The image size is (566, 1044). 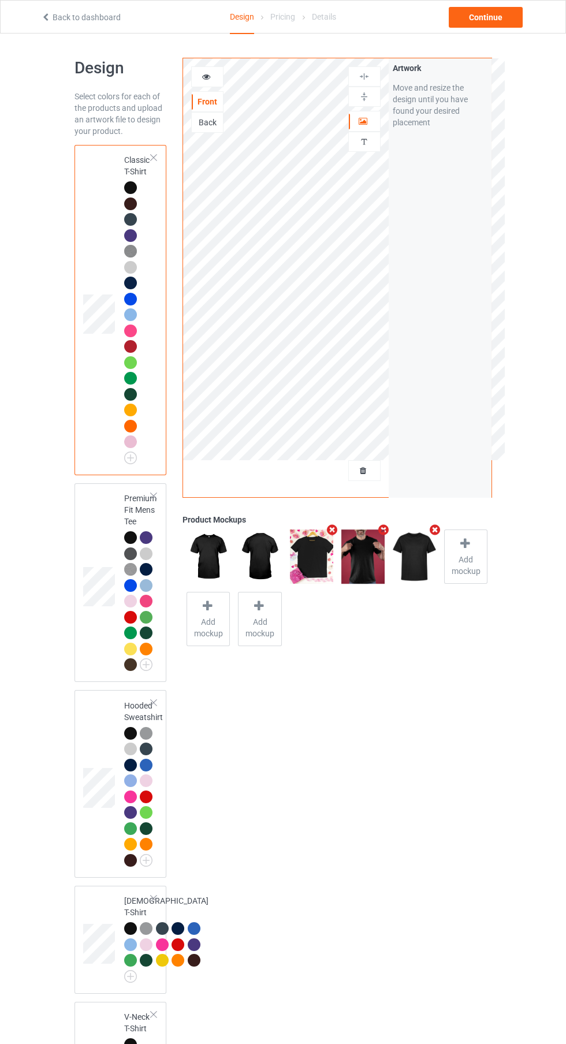 I want to click on div: Back, so click(x=207, y=122).